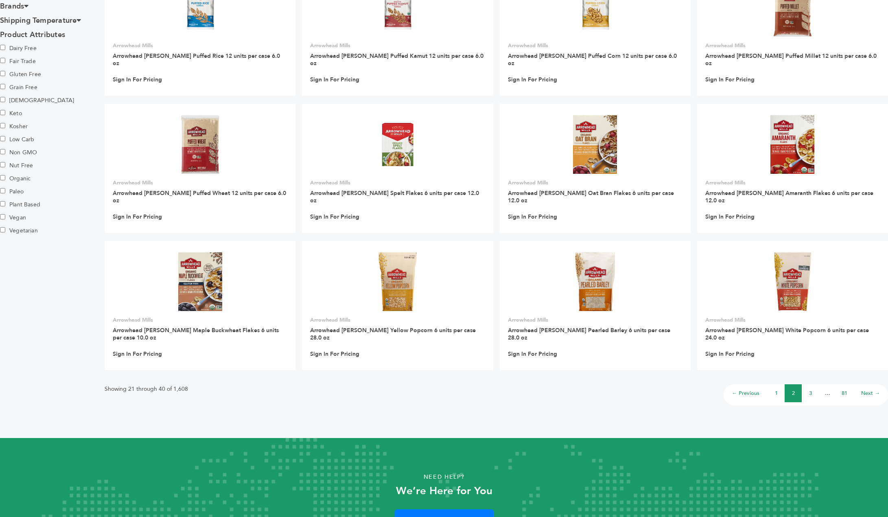  Describe the element at coordinates (792, 144) in the screenshot. I see `img: Arrowhead Mills Amaranth Flakes 6 units per case 12.0 oz` at that location.